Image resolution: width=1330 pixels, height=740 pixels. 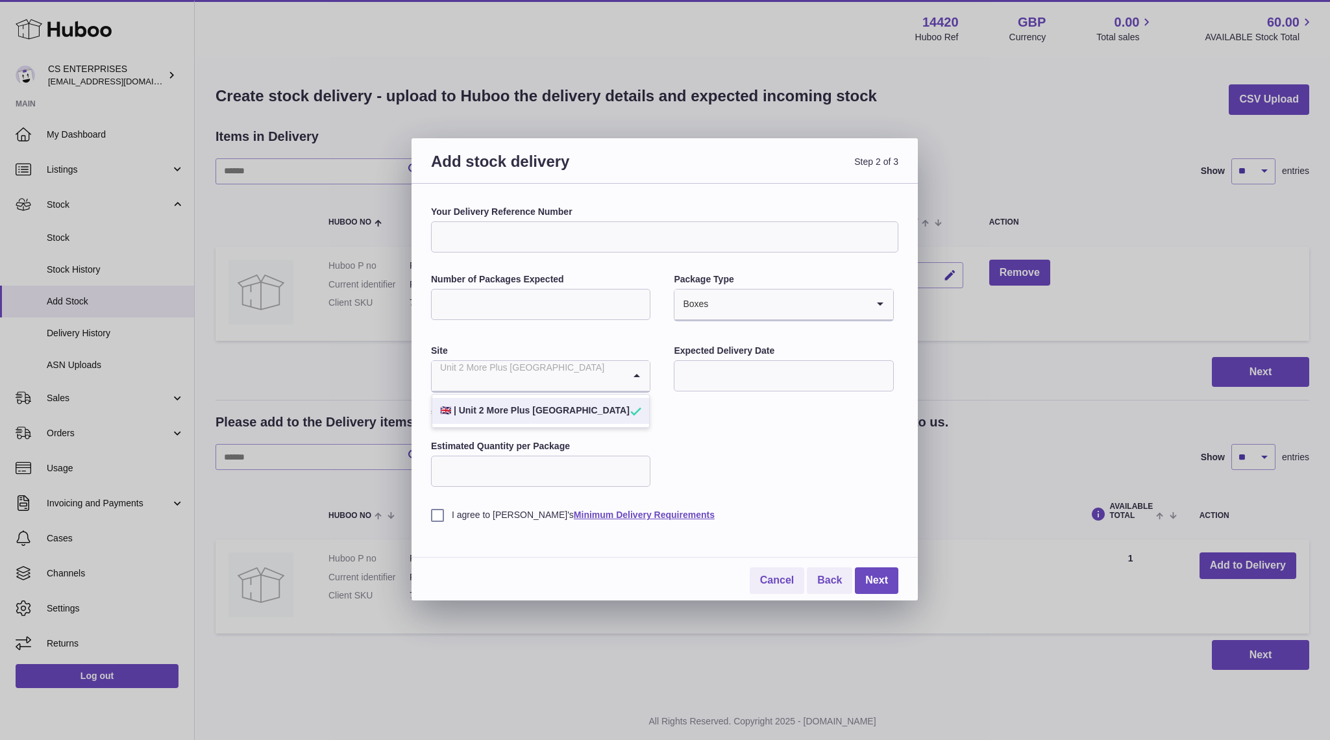 I want to click on a: Cancel, so click(x=777, y=580).